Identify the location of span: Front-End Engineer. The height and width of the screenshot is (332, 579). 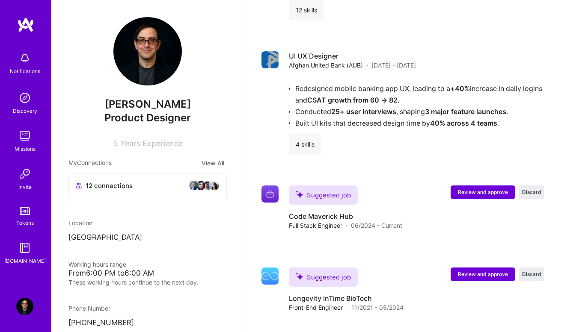
(316, 307).